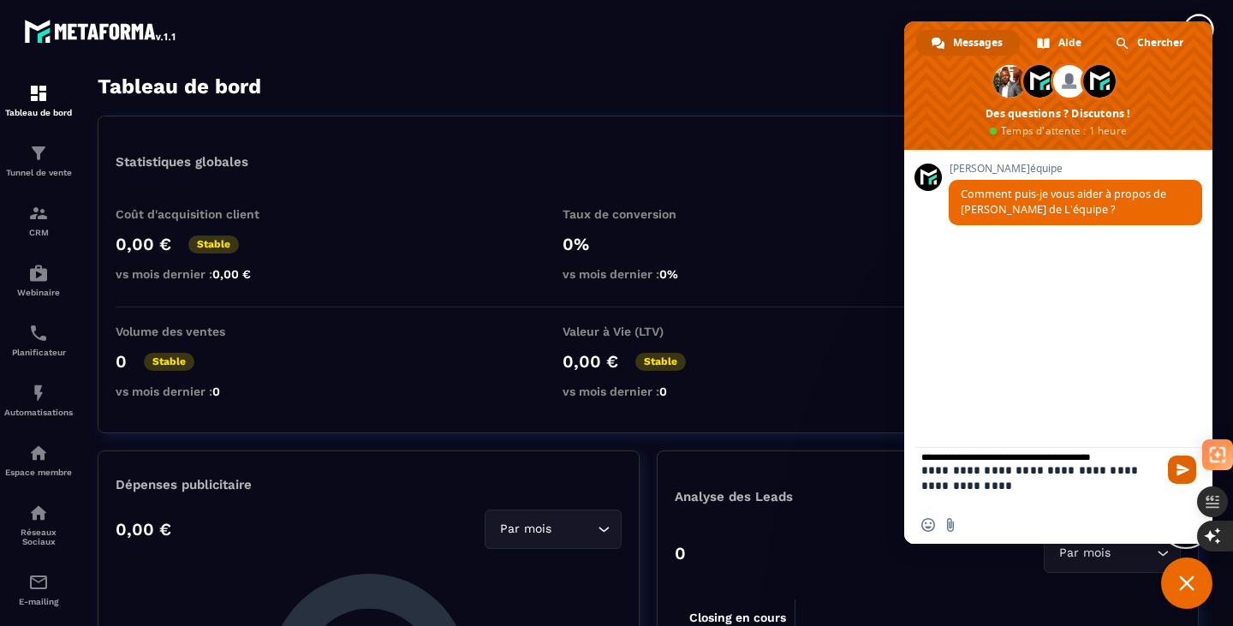  Describe the element at coordinates (801, 497) in the screenshot. I see `p: Analyse des Leads` at that location.